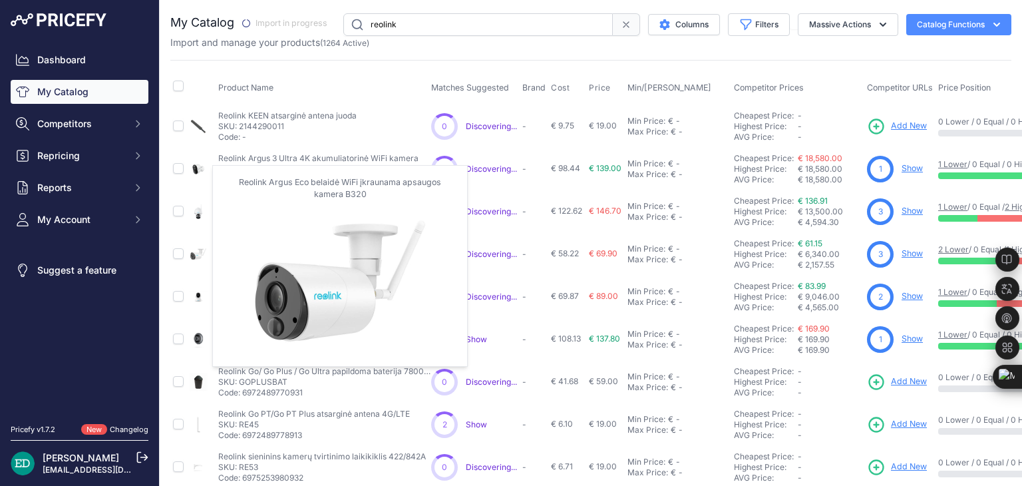  Describe the element at coordinates (94, 429) in the screenshot. I see `span: New` at that location.